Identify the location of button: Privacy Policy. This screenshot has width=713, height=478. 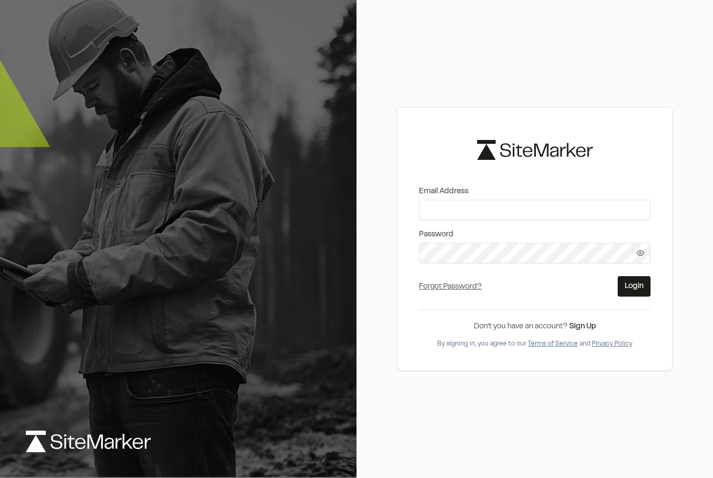
(612, 344).